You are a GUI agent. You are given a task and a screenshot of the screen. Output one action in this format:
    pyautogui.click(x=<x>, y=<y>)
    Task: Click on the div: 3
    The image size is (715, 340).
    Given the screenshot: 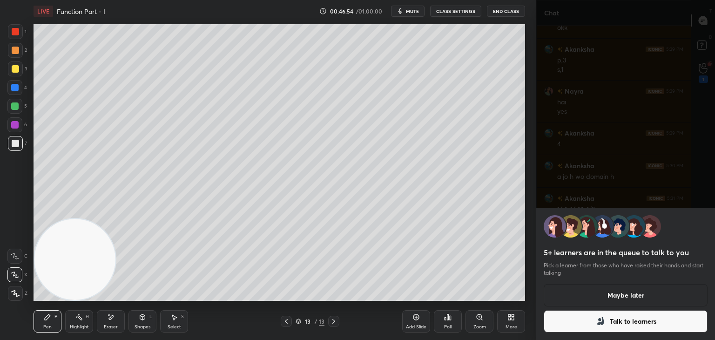 What is the action you would take?
    pyautogui.click(x=17, y=69)
    